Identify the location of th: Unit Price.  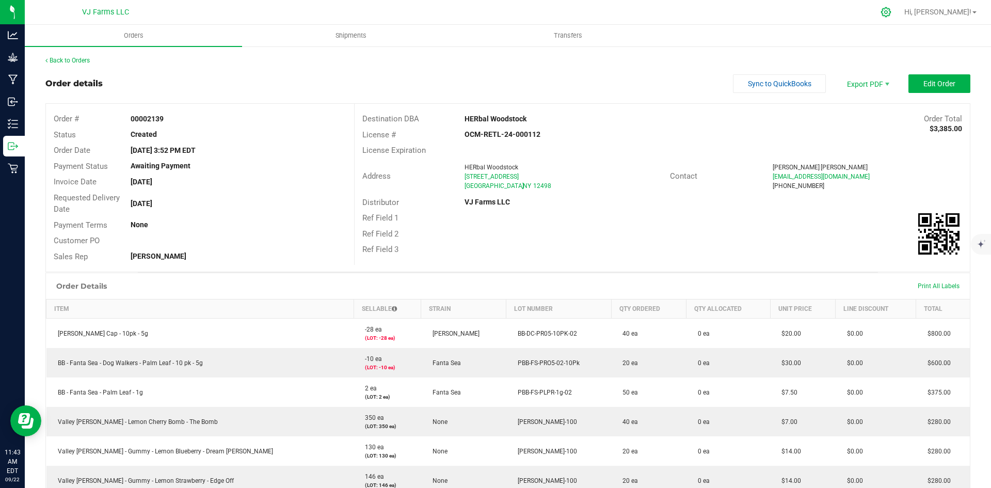
(803, 309).